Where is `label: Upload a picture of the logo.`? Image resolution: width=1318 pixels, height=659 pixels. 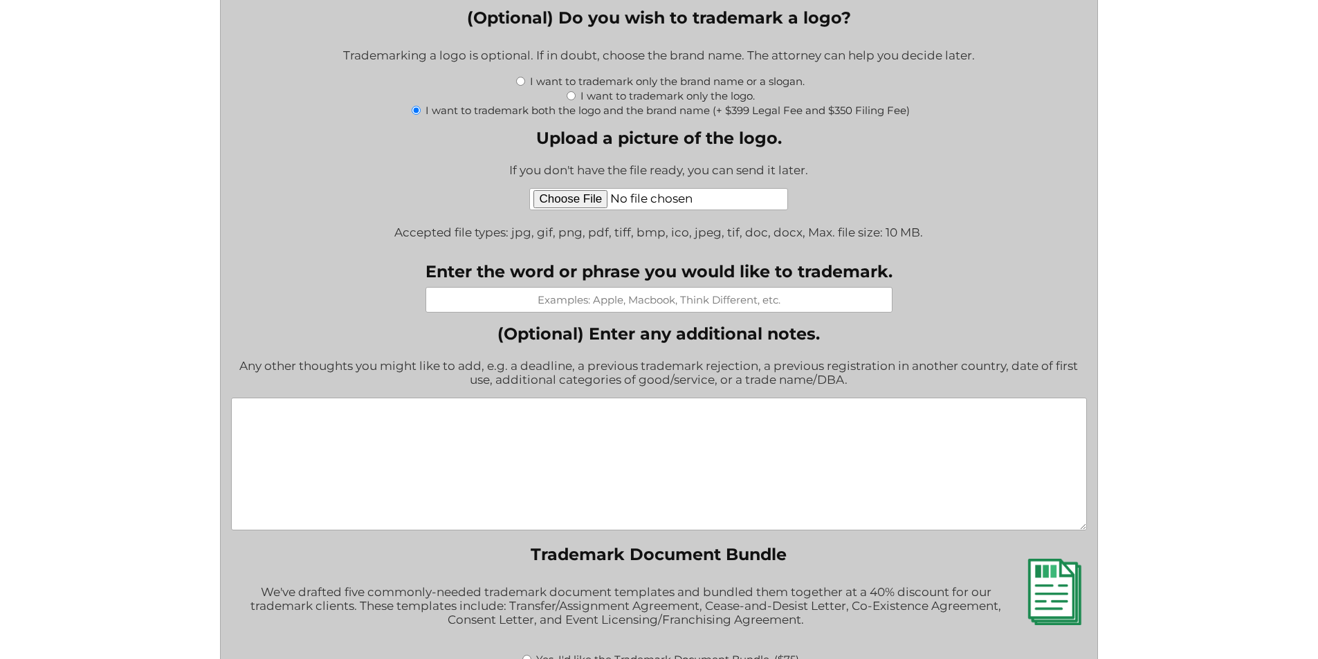
label: Upload a picture of the logo. is located at coordinates (658, 138).